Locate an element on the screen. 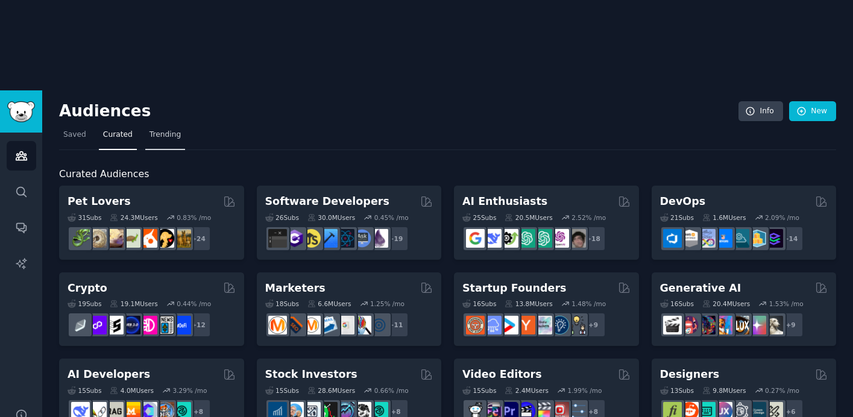 The width and height of the screenshot is (853, 417). div: 26 Sub s is located at coordinates (282, 218).